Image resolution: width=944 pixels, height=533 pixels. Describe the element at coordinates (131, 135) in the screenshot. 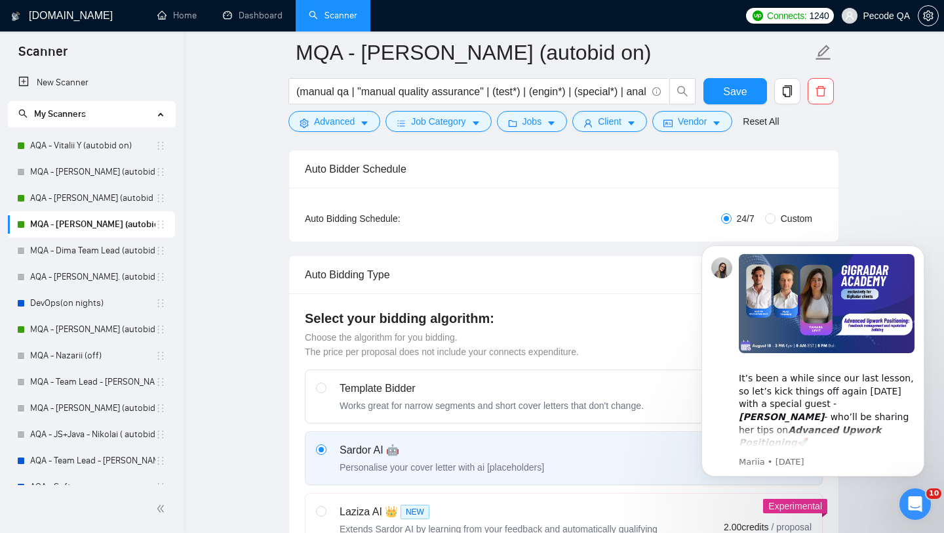

I see `div: message notification from Mariia, 4d ago. ​It’s been a while since our last lesson, so let’s kick...` at that location.